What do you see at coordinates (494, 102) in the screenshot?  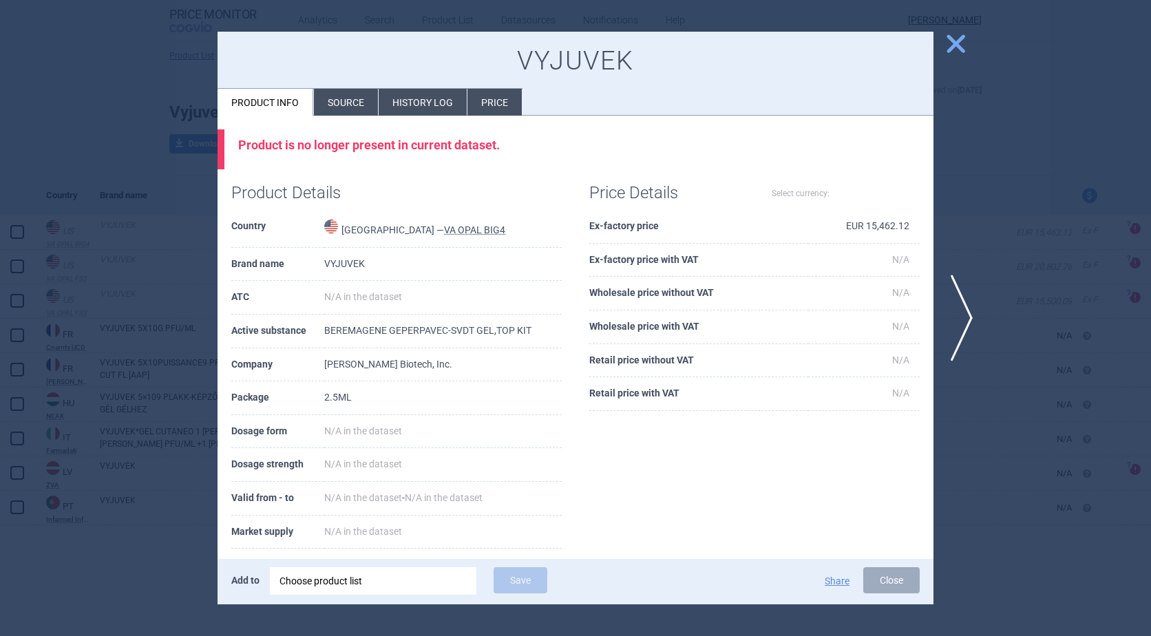 I see `li: Price` at bounding box center [494, 102].